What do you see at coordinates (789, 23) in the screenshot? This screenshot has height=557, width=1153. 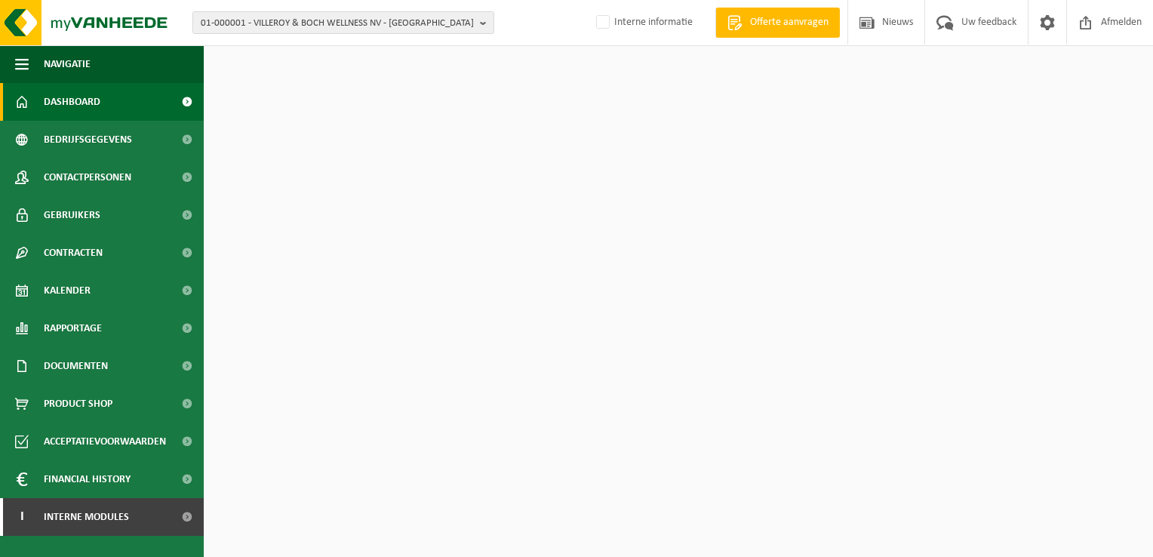 I see `span: Offerte aanvragen` at bounding box center [789, 23].